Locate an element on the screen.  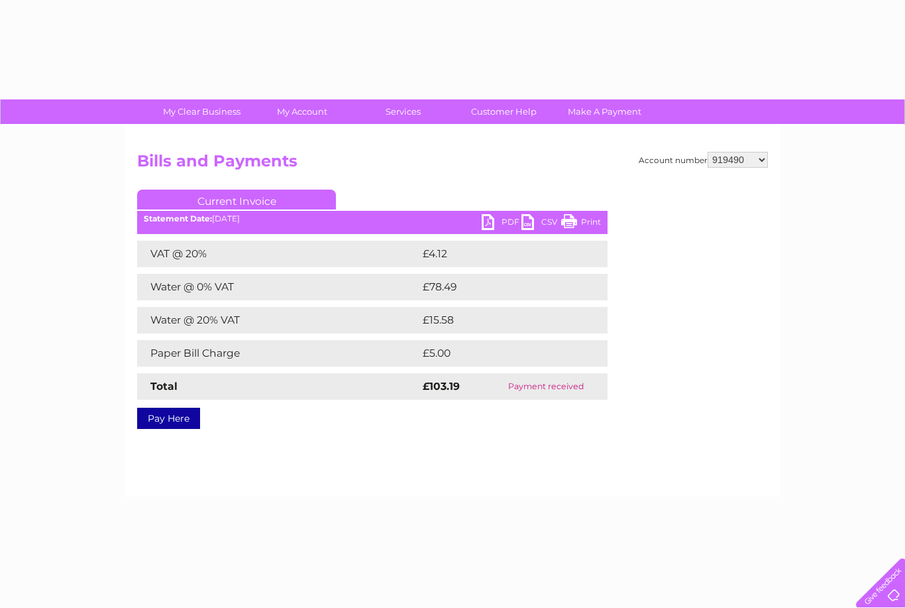
a: Services is located at coordinates (403, 111).